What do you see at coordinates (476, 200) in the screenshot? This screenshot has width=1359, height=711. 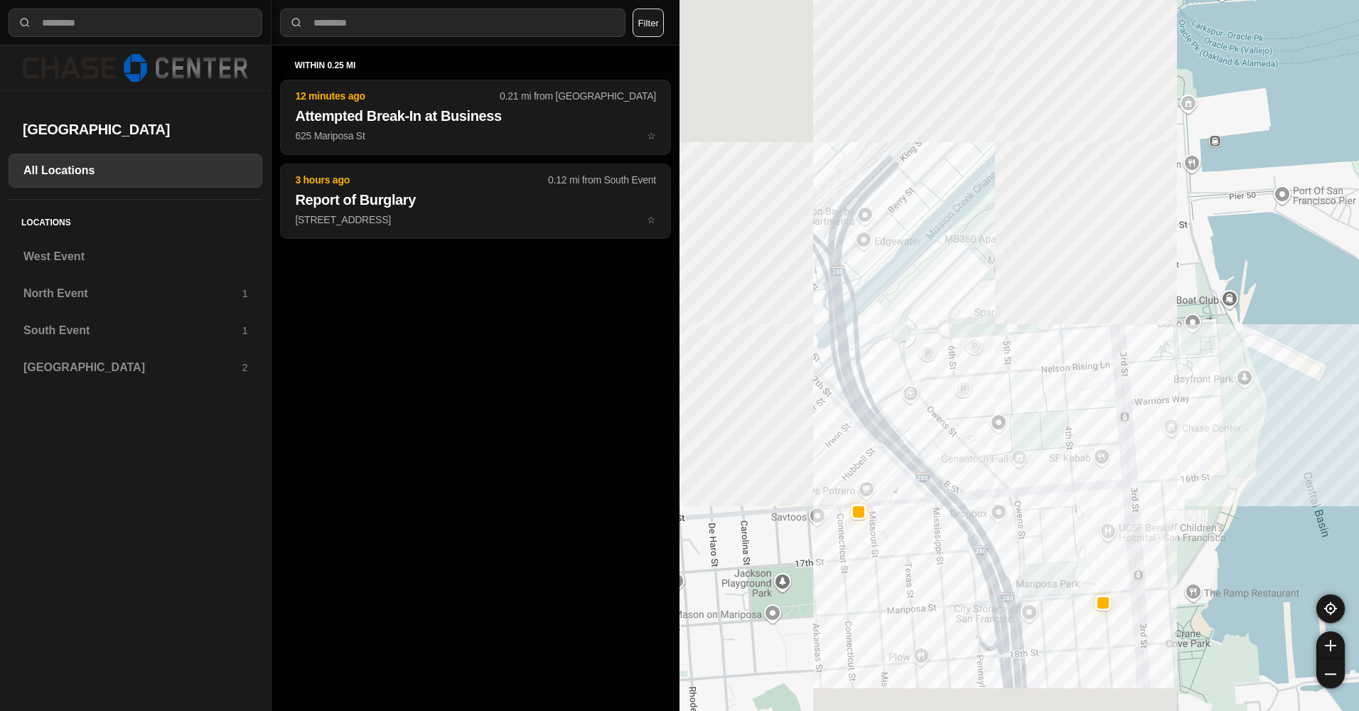 I see `h2: Report of Burglary` at bounding box center [476, 200].